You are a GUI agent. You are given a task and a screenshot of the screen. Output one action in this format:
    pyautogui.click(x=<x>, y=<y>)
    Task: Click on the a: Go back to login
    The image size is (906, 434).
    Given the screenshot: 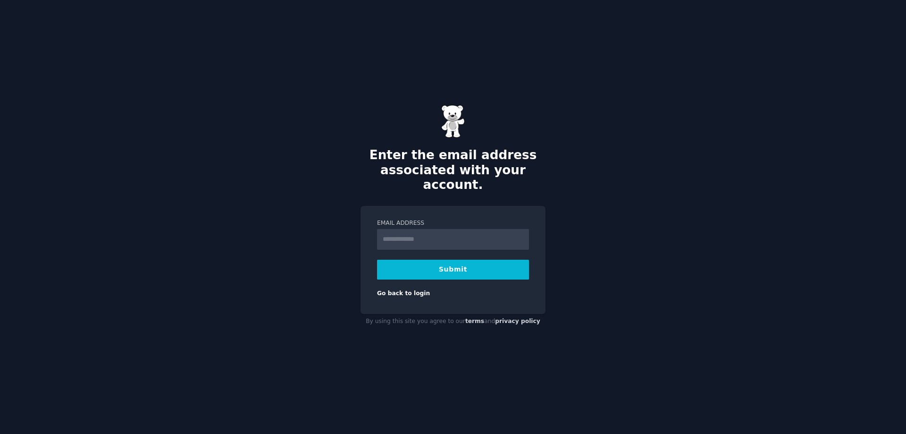 What is the action you would take?
    pyautogui.click(x=403, y=293)
    